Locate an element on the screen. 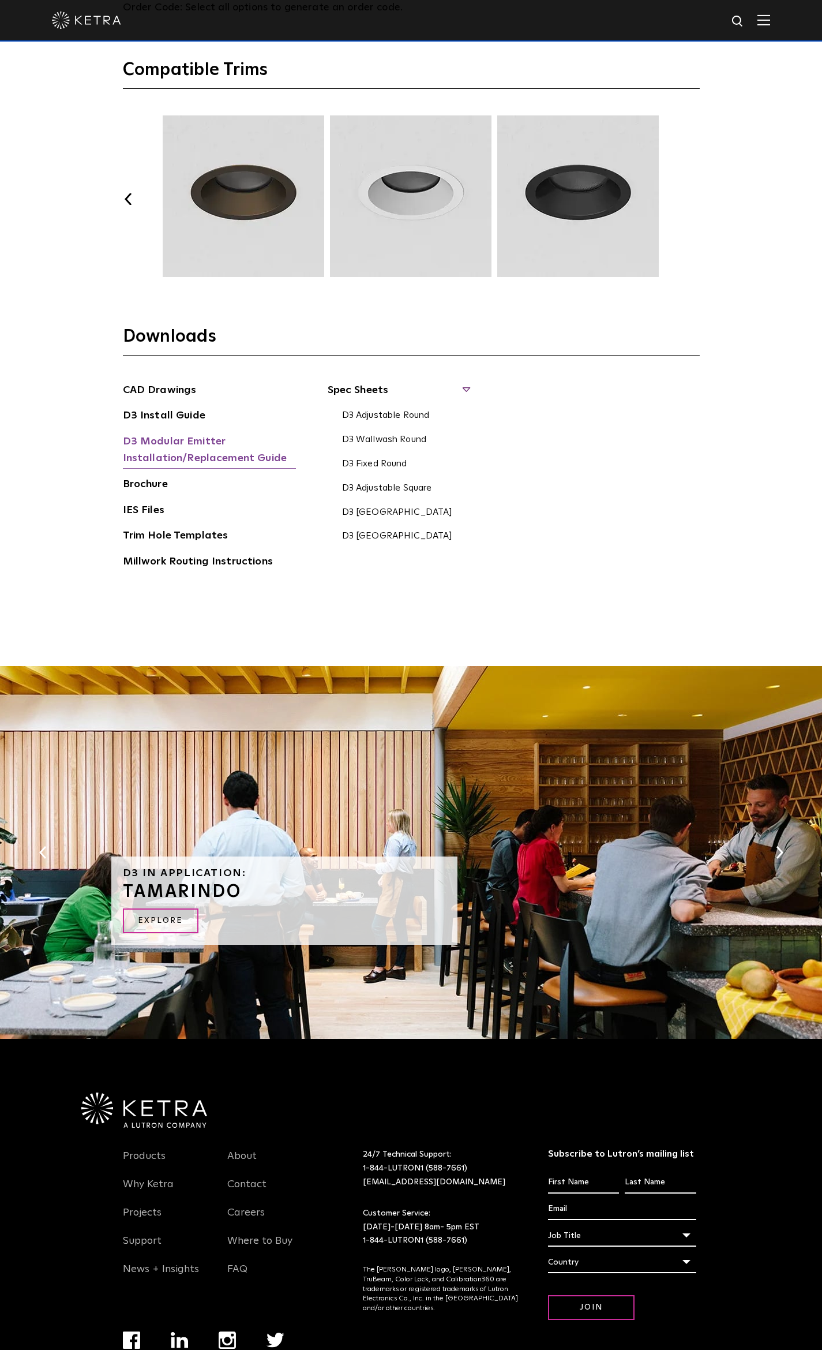 The width and height of the screenshot is (822, 1350). a: D3 Adjustable Round is located at coordinates (386, 416).